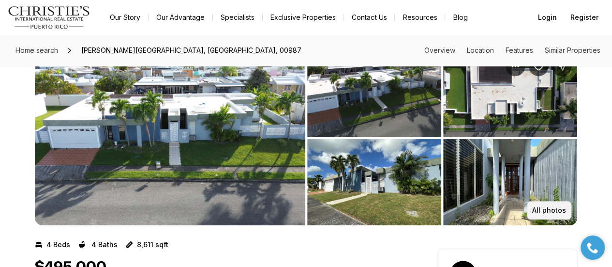 Image resolution: width=612 pixels, height=267 pixels. Describe the element at coordinates (125, 17) in the screenshot. I see `a: Our Story` at that location.